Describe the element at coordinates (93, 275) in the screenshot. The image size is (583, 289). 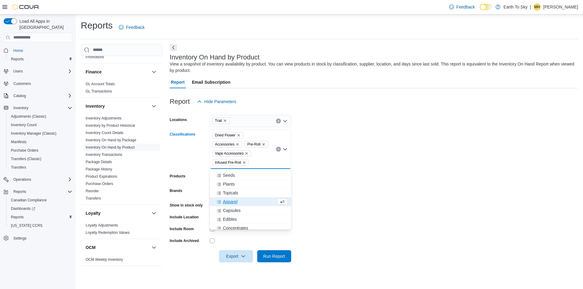
I see `h3: Pricing` at that location.